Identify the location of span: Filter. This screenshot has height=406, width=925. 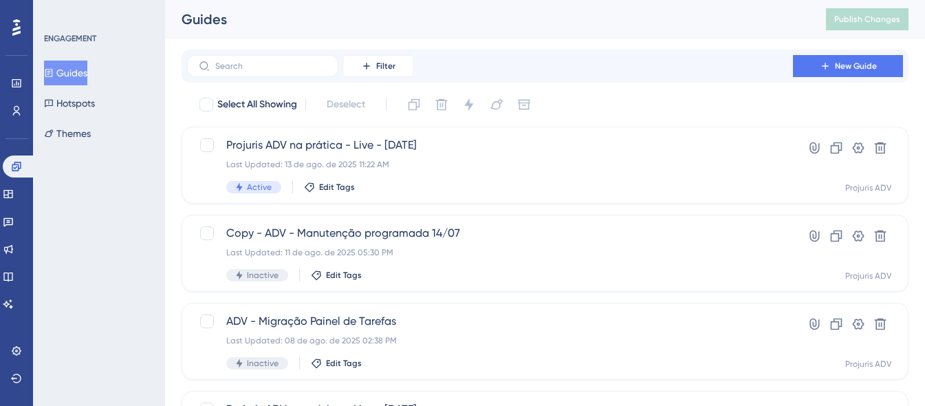
(386, 66).